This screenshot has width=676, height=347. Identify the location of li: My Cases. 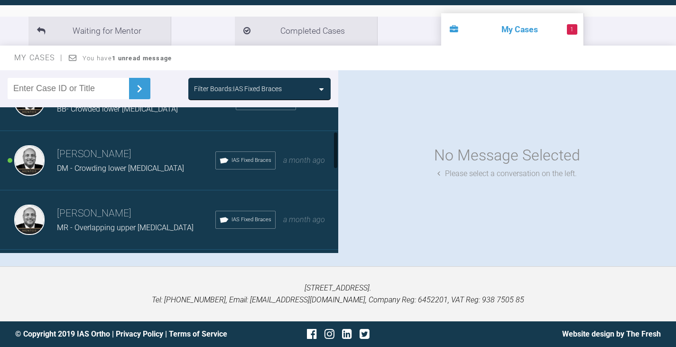
(513, 29).